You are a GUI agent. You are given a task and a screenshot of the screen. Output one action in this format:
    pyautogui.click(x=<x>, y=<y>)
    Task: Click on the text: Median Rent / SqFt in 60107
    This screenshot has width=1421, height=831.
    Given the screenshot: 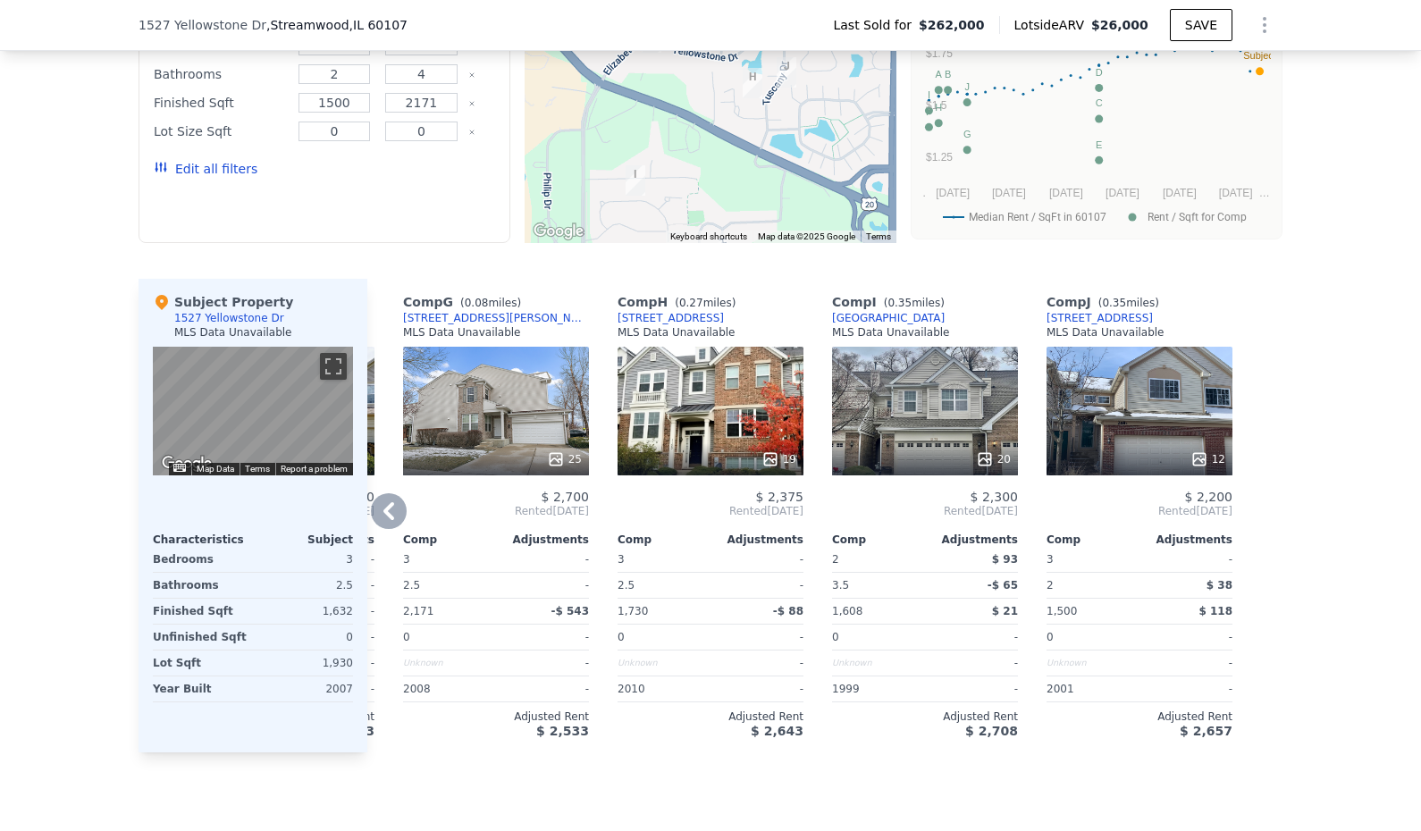 What is the action you would take?
    pyautogui.click(x=1038, y=217)
    